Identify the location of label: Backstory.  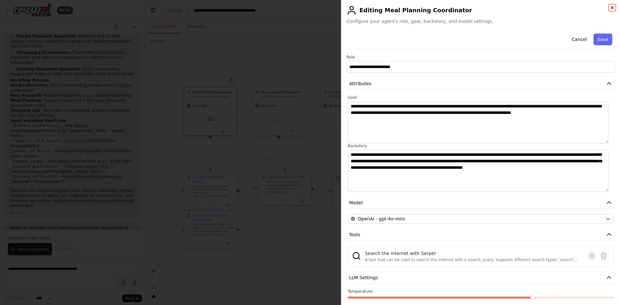
(481, 146).